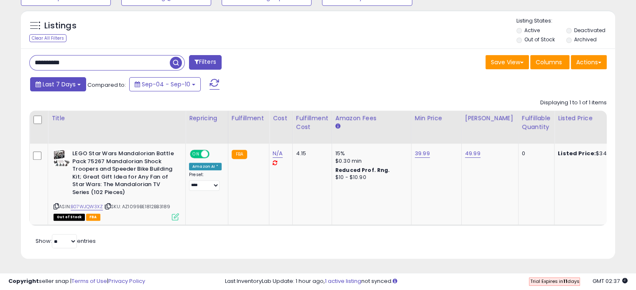 Image resolution: width=636 pixels, height=290 pixels. Describe the element at coordinates (76, 282) in the screenshot. I see `div: seller snap | |` at that location.